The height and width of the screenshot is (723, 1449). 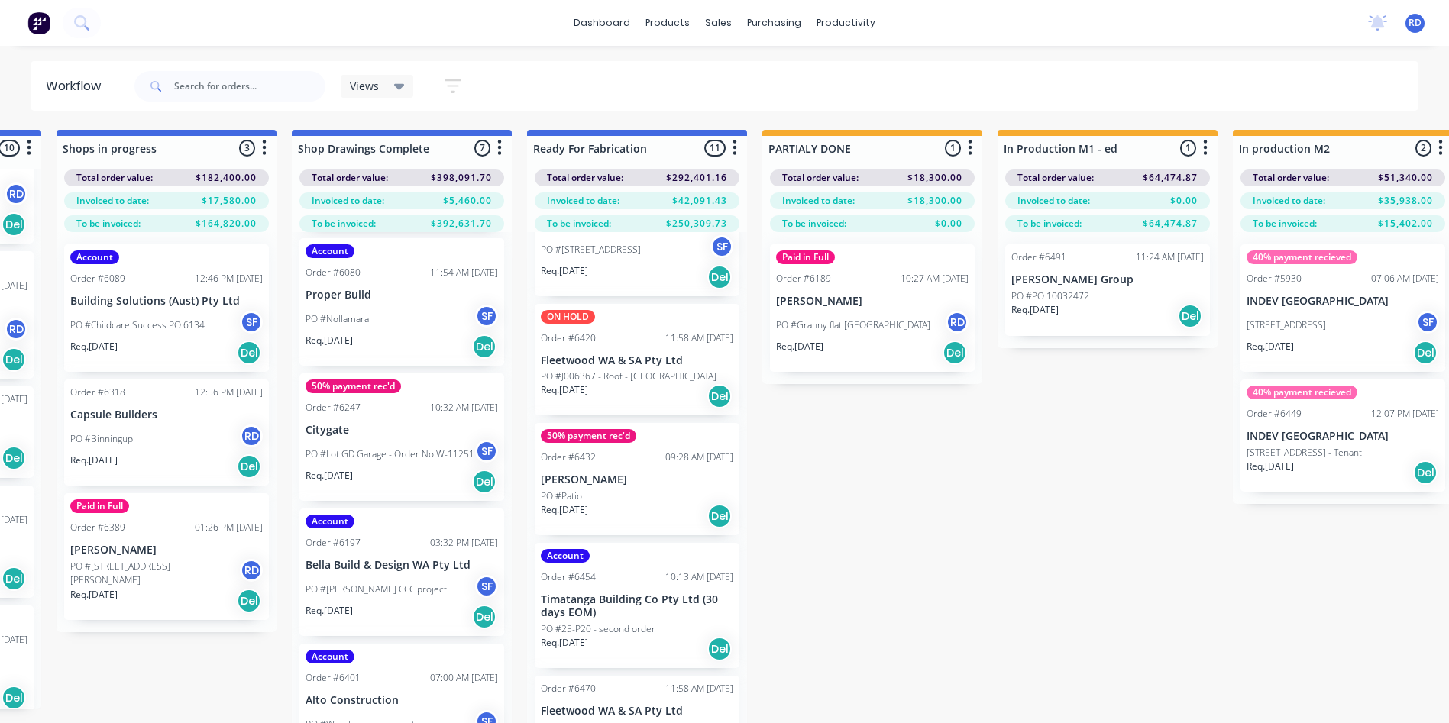 I want to click on div: Order #6189, so click(x=803, y=279).